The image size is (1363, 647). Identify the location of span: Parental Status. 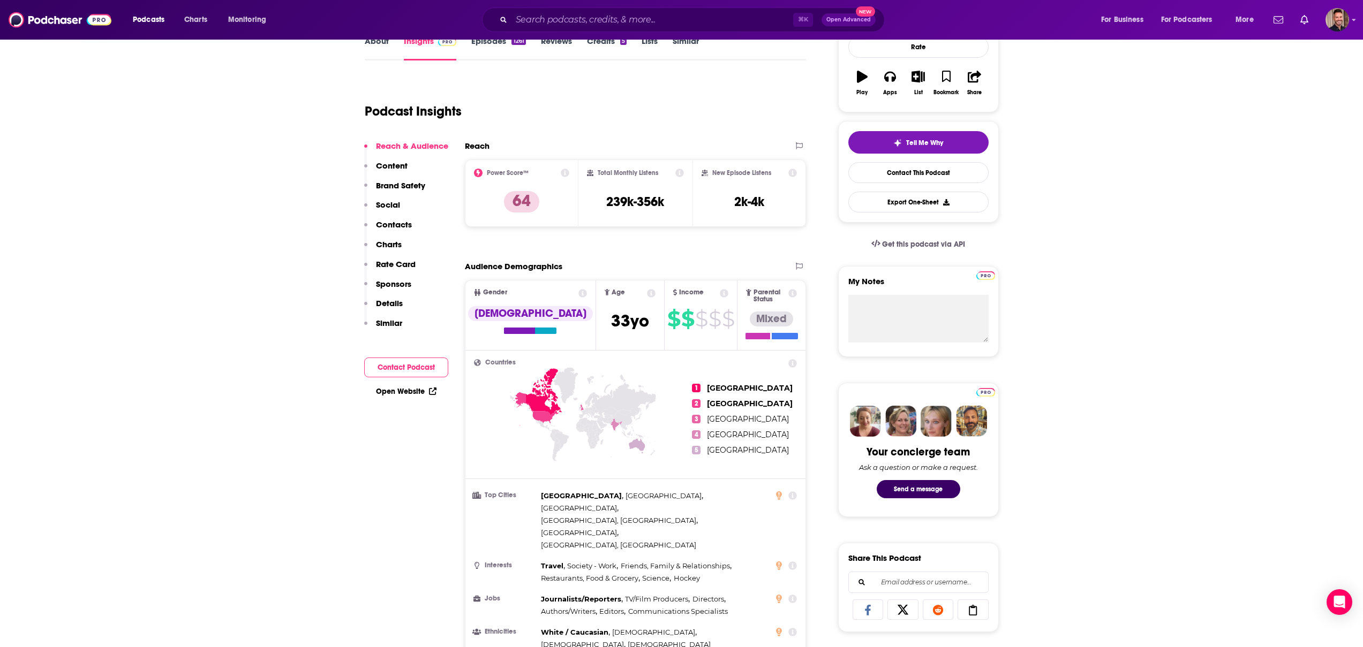
(770, 296).